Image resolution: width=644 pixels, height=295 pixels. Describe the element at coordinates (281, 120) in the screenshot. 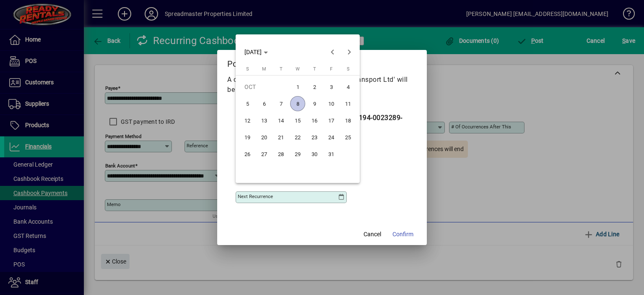

I see `span: 14` at that location.